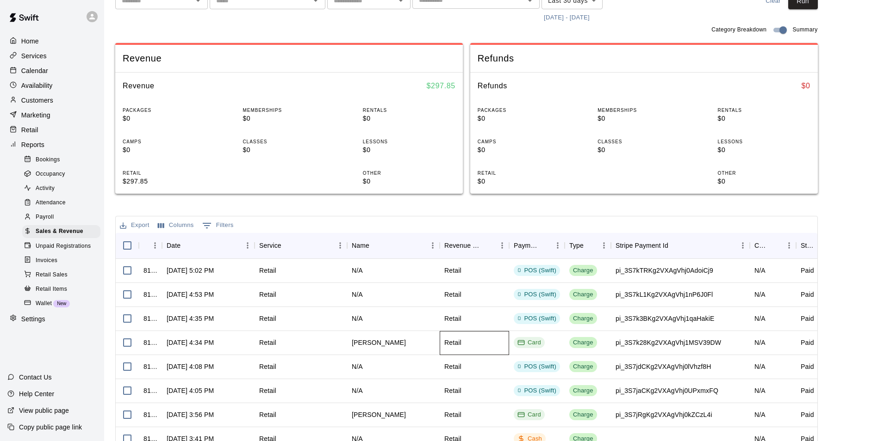 The width and height of the screenshot is (878, 441). What do you see at coordinates (52, 41) in the screenshot?
I see `a: Home` at bounding box center [52, 41].